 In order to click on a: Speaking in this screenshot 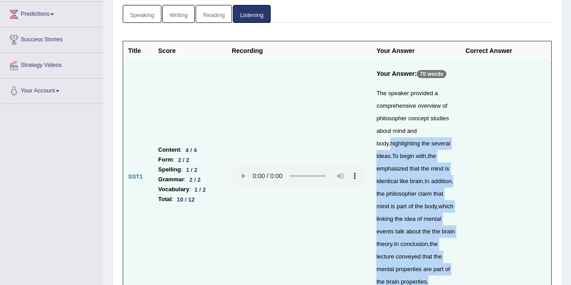, I will do `click(142, 14)`.